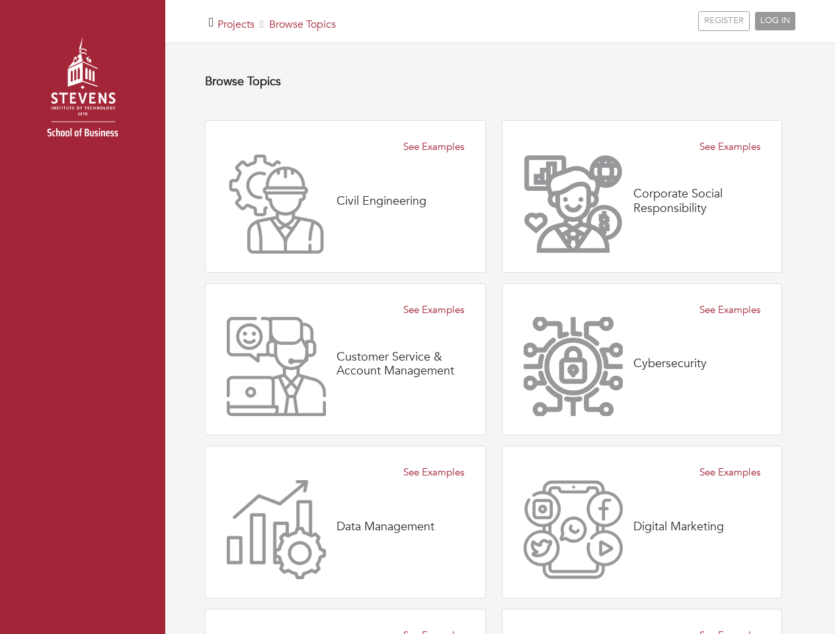 This screenshot has height=634, width=835. Describe the element at coordinates (236, 24) in the screenshot. I see `a: Projects` at that location.